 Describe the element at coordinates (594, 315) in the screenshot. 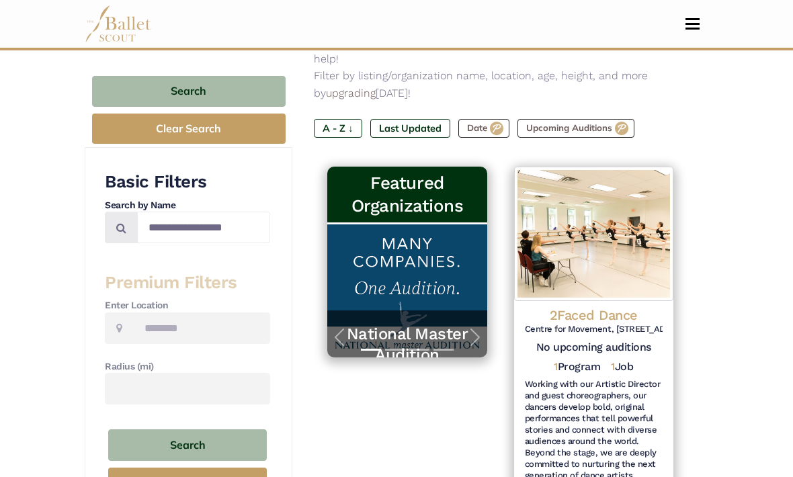

I see `h4: 2Faced Dance` at that location.